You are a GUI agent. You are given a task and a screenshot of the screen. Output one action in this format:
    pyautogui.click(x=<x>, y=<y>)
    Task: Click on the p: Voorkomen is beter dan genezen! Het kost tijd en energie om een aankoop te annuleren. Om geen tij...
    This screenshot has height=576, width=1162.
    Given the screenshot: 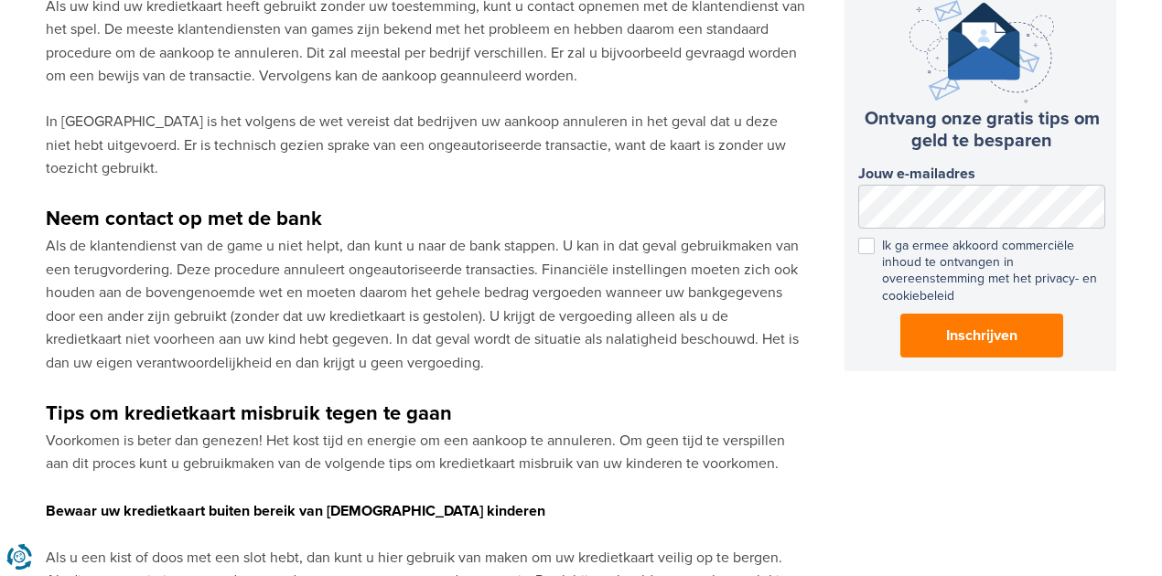 What is the action you would take?
    pyautogui.click(x=425, y=453)
    